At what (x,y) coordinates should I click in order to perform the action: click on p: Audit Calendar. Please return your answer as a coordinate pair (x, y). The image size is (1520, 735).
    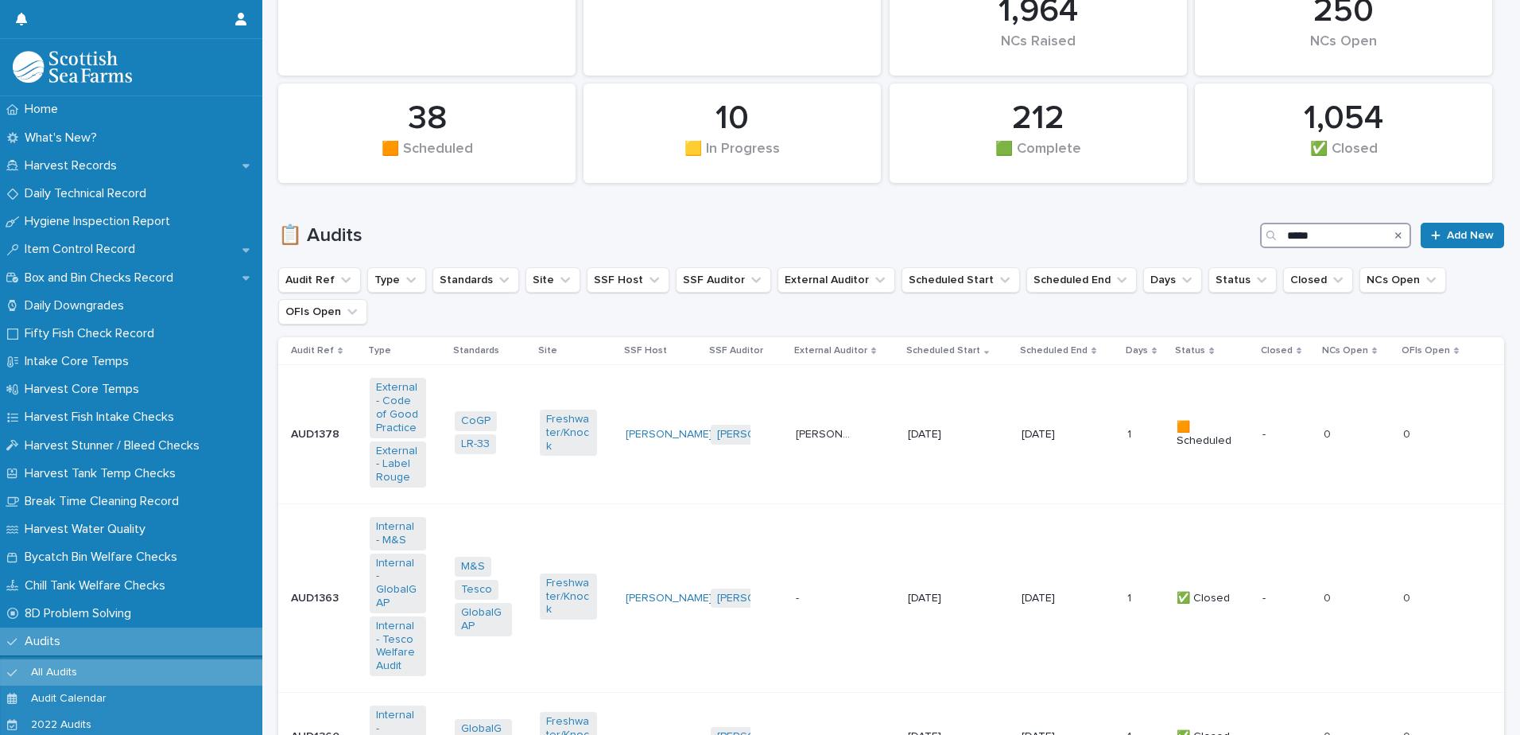
    Looking at the image, I should click on (68, 698).